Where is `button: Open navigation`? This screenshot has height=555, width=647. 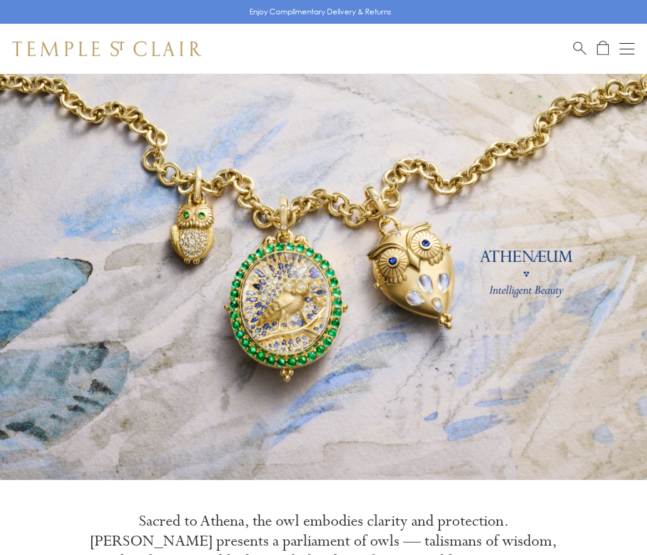
button: Open navigation is located at coordinates (627, 49).